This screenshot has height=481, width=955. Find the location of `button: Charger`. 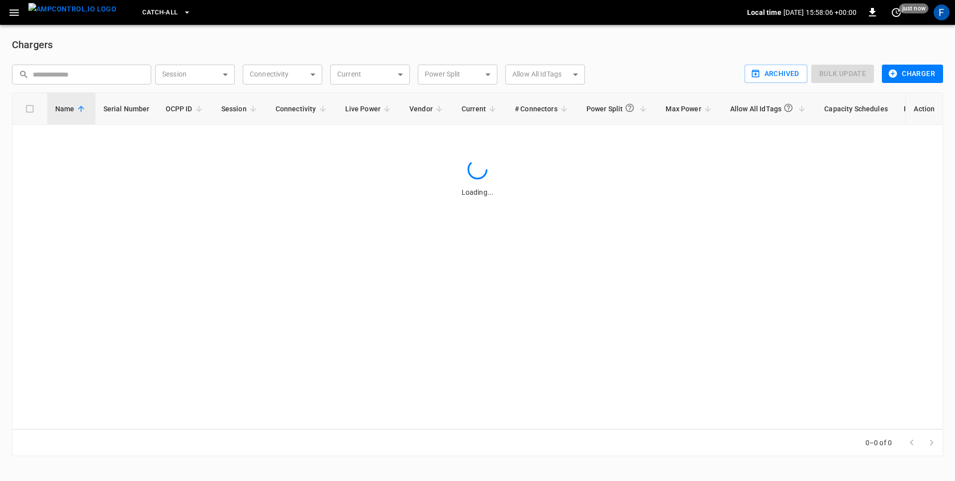

button: Charger is located at coordinates (912, 74).